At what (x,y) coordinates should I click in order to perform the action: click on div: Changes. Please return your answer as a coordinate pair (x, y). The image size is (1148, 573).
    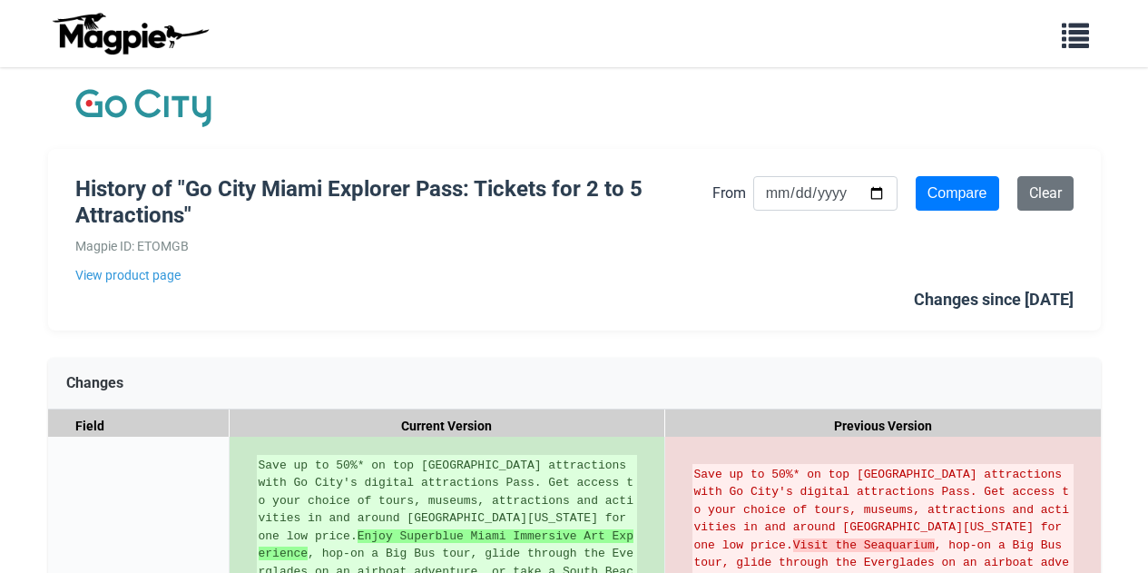
    Looking at the image, I should click on (575, 383).